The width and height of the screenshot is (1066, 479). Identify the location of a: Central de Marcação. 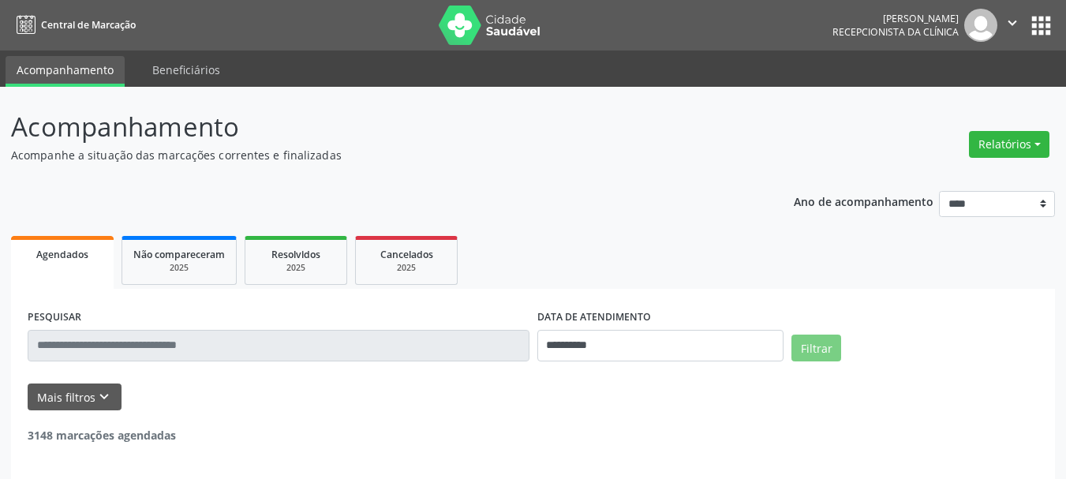
(73, 24).